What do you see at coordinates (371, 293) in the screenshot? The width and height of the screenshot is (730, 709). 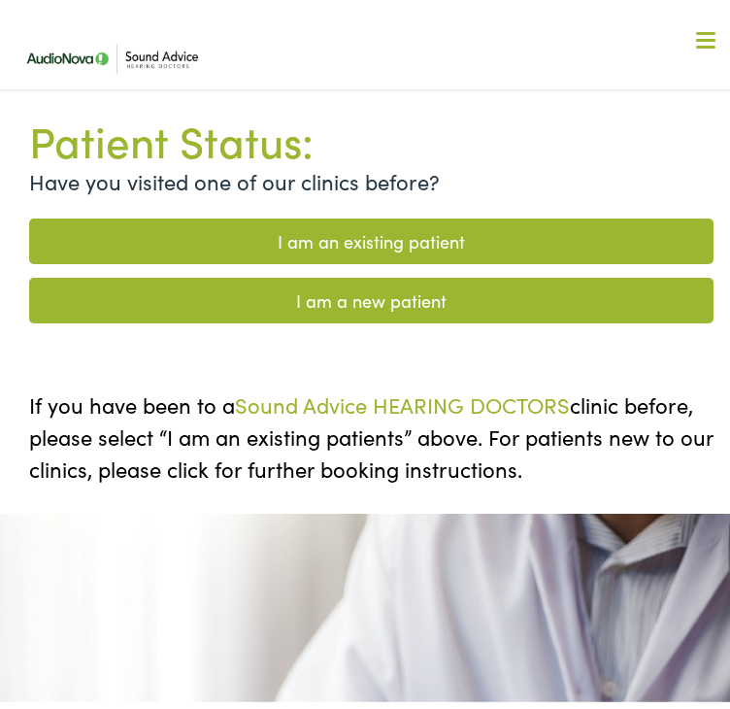 I see `a: I am a new patient` at bounding box center [371, 293].